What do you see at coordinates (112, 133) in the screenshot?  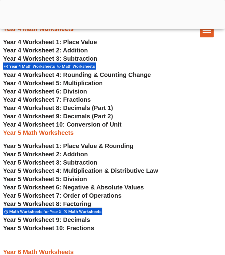 I see `h3: Year 5 Math Worksheets` at bounding box center [112, 133].